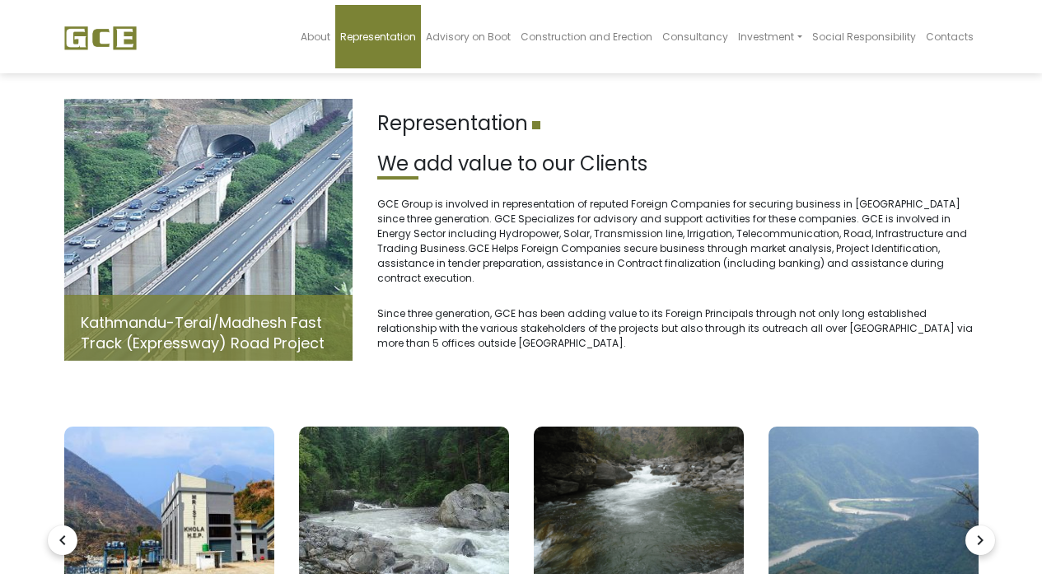 This screenshot has width=1042, height=574. I want to click on span: Social Responsibility, so click(864, 36).